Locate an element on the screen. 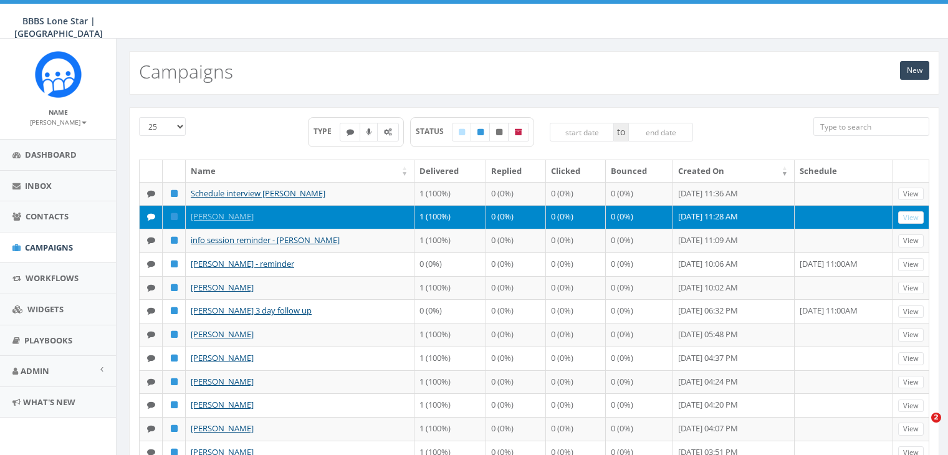 This screenshot has height=455, width=948. span: What's New is located at coordinates (49, 402).